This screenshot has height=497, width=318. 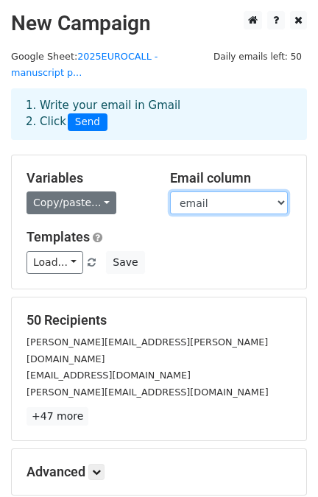 I want to click on h5: Advanced, so click(x=159, y=472).